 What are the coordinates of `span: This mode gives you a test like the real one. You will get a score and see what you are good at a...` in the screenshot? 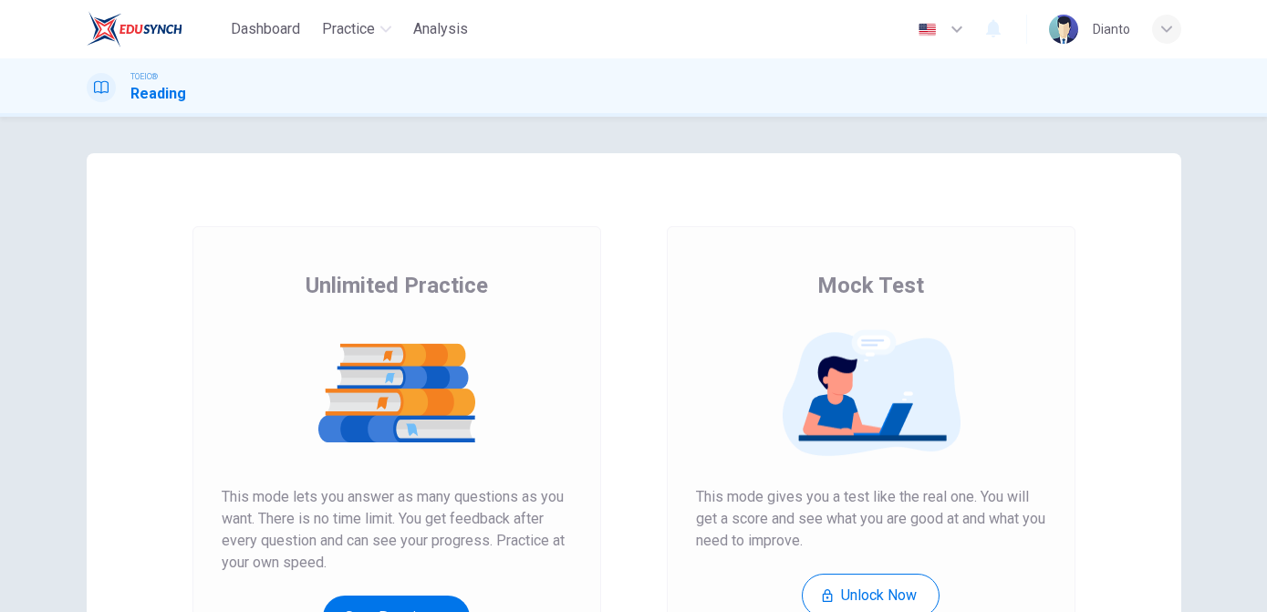 It's located at (871, 519).